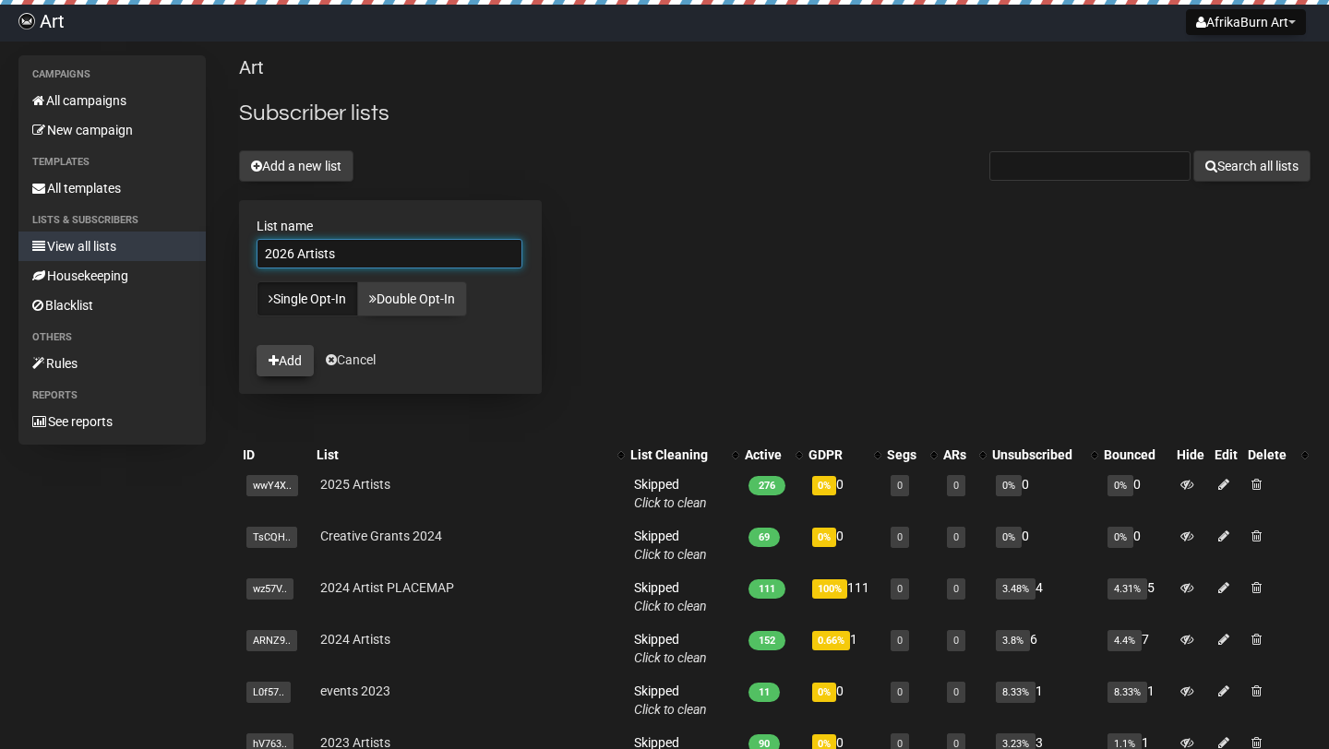 This screenshot has width=1329, height=749. What do you see at coordinates (462, 455) in the screenshot?
I see `div: List` at bounding box center [462, 455].